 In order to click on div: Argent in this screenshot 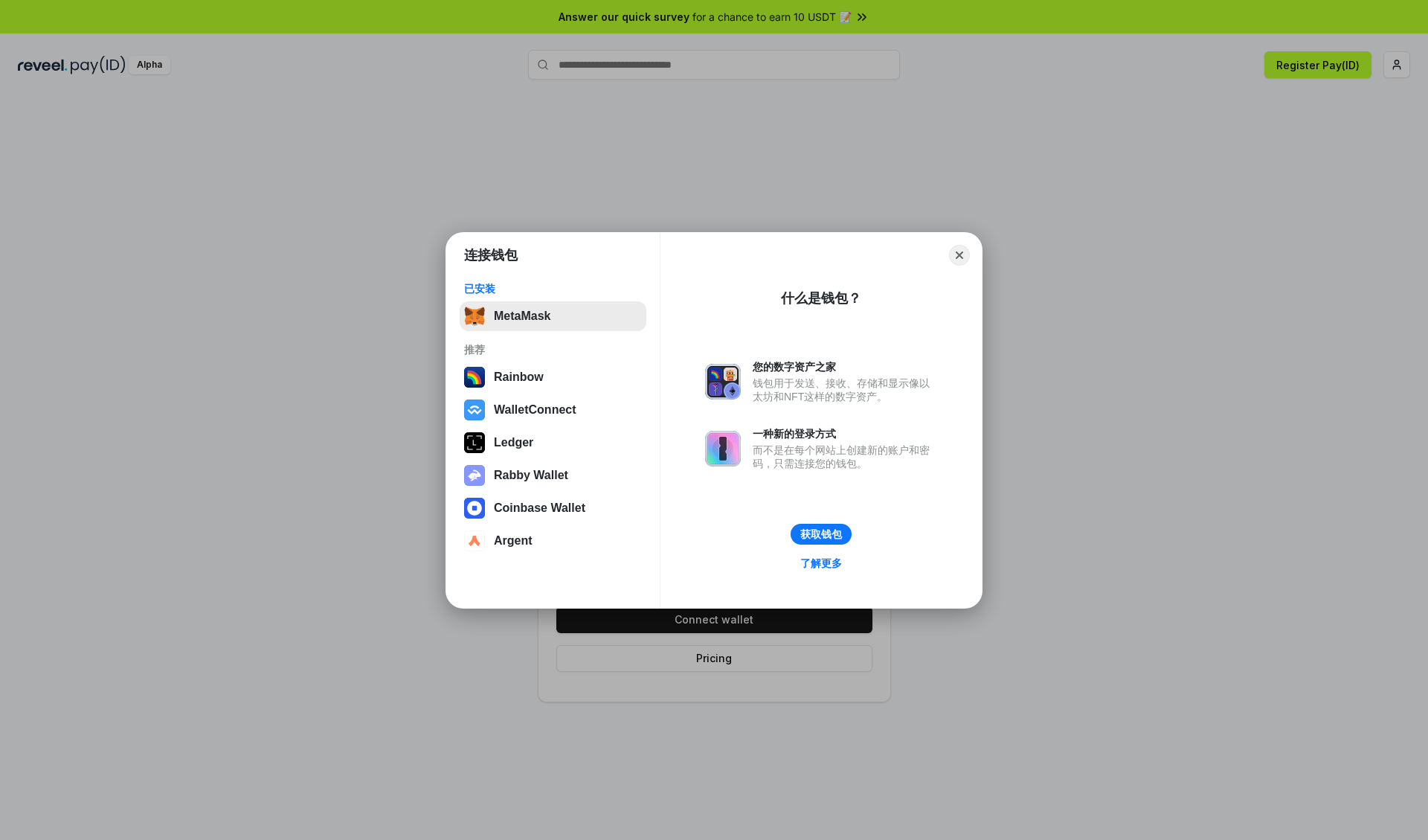, I will do `click(513, 541)`.